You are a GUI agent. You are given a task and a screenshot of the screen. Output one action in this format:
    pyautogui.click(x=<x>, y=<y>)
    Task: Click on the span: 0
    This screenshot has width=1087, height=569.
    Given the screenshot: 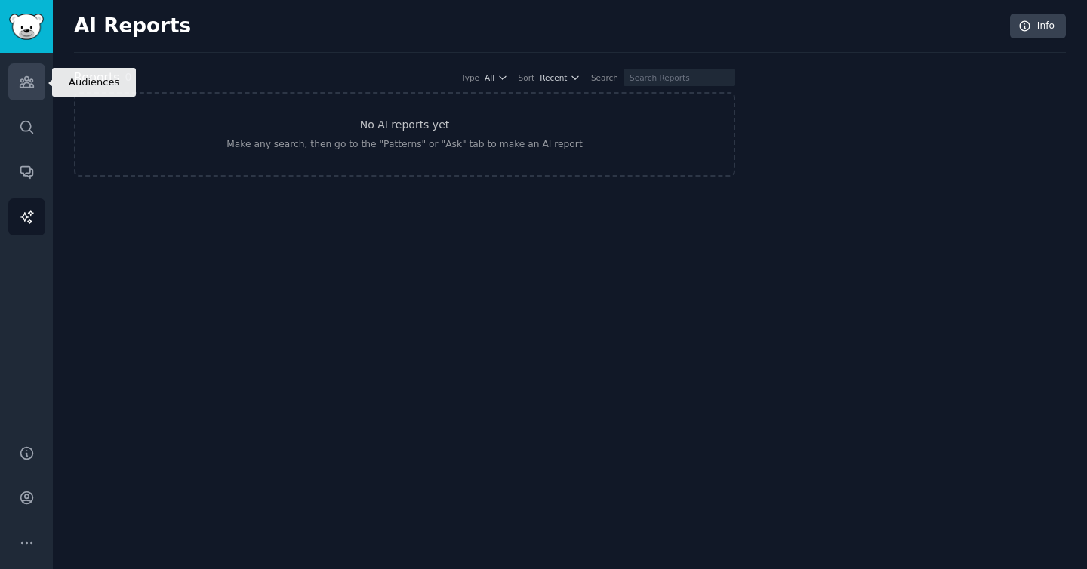 What is the action you would take?
    pyautogui.click(x=128, y=77)
    